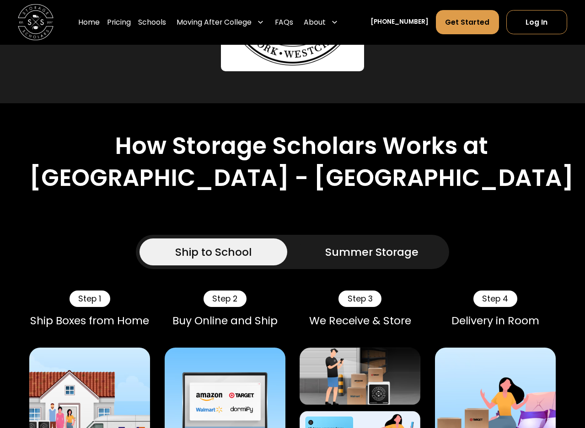 The image size is (585, 428). Describe the element at coordinates (536, 22) in the screenshot. I see `a: Log In` at that location.